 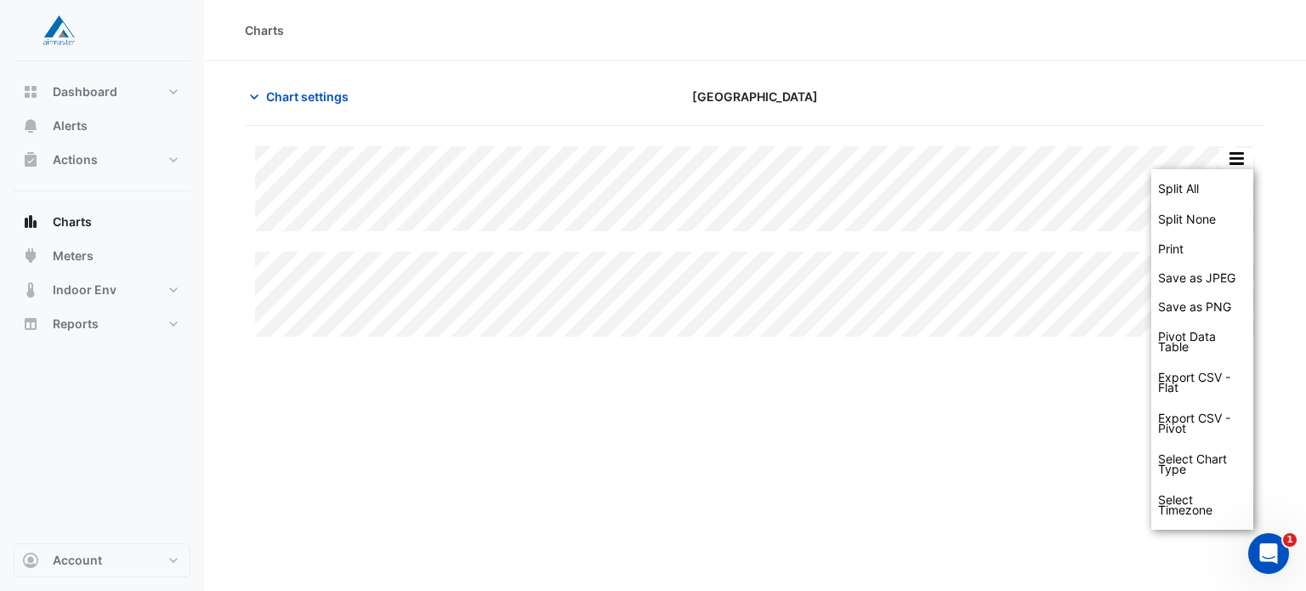 I want to click on span: Charts, so click(x=72, y=222).